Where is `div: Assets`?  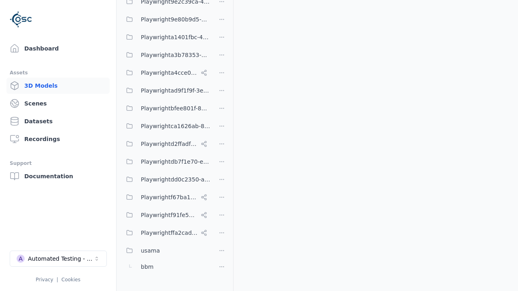
div: Assets is located at coordinates (58, 73).